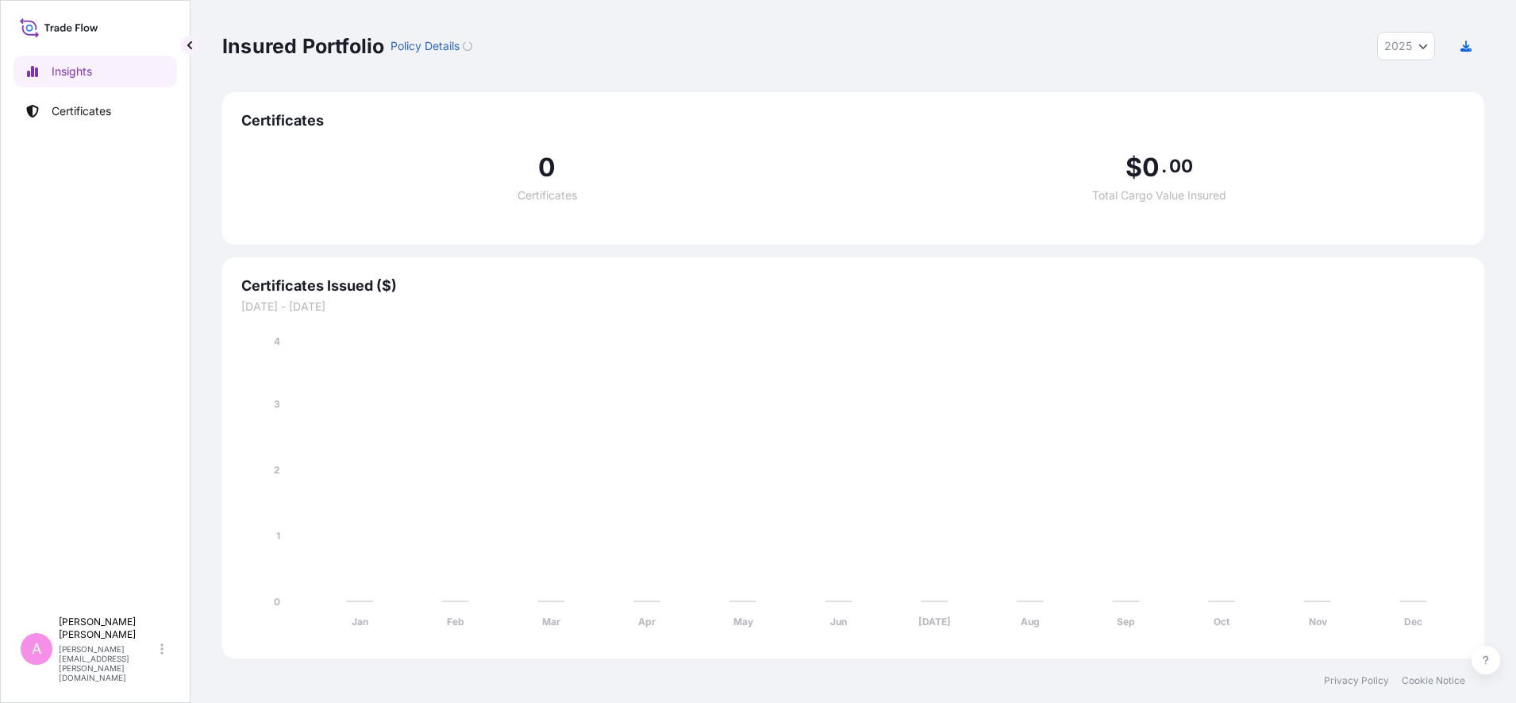  What do you see at coordinates (303, 46) in the screenshot?
I see `p: Insured Portfolio` at bounding box center [303, 46].